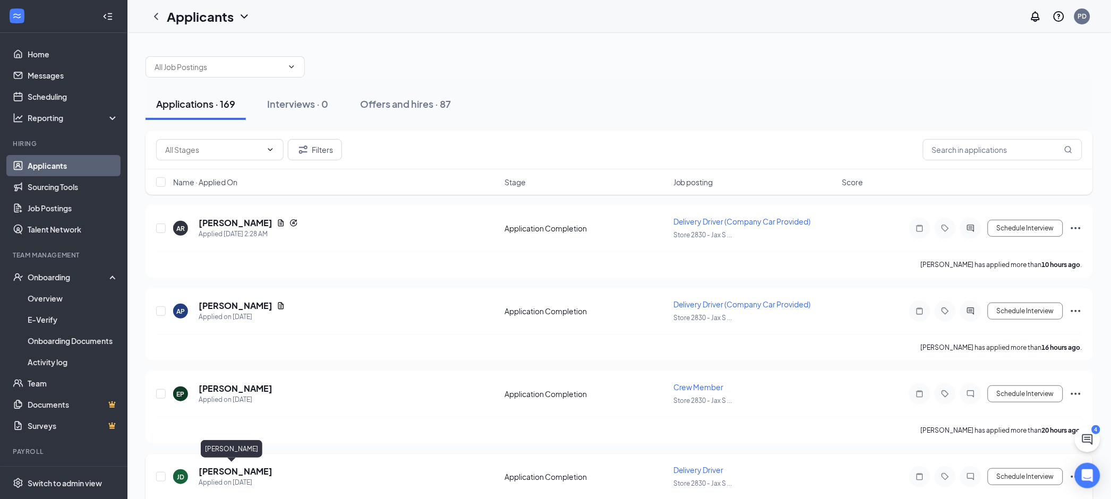  Describe the element at coordinates (17, 16) in the screenshot. I see `svg: WorkstreamLogo` at that location.